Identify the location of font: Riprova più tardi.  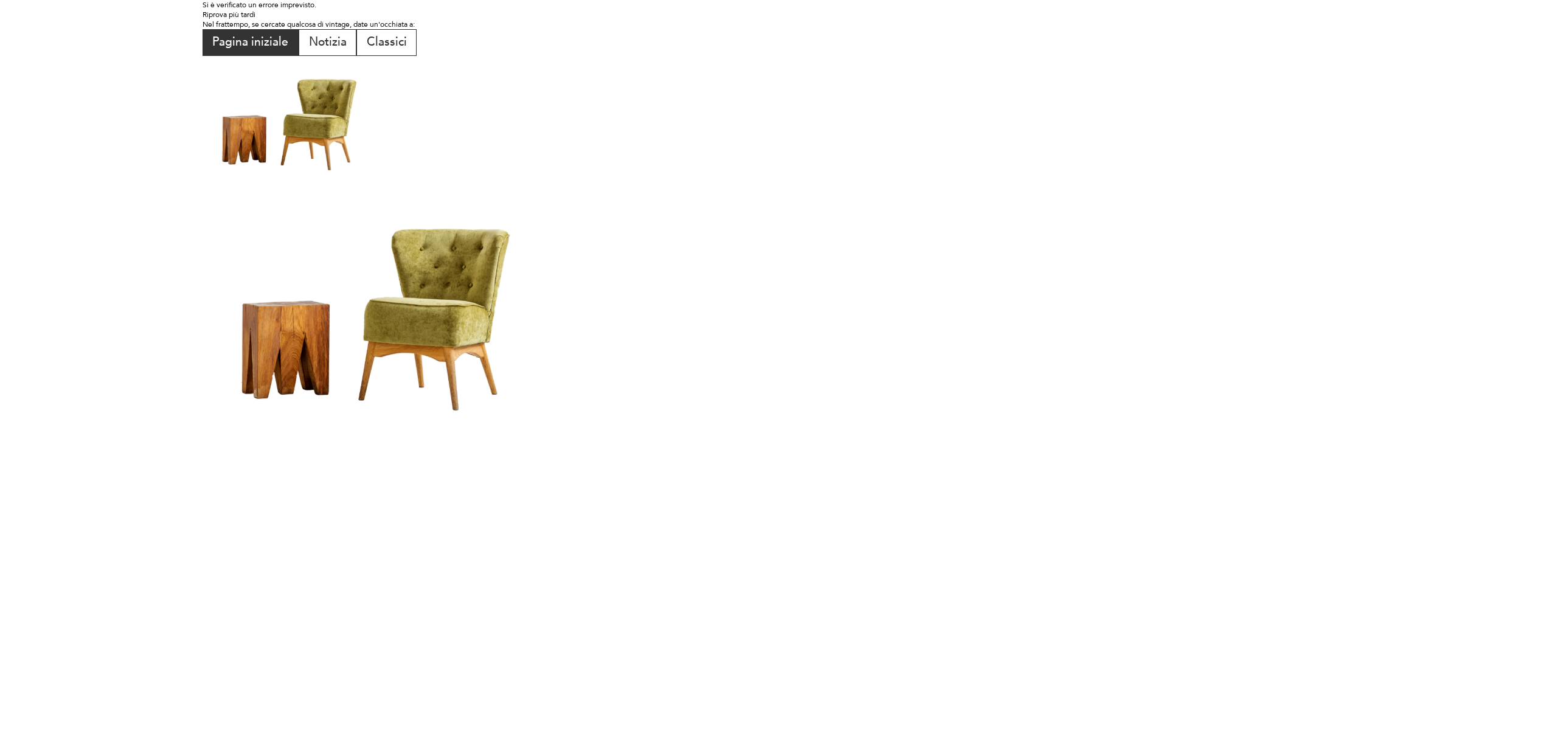
(229, 15).